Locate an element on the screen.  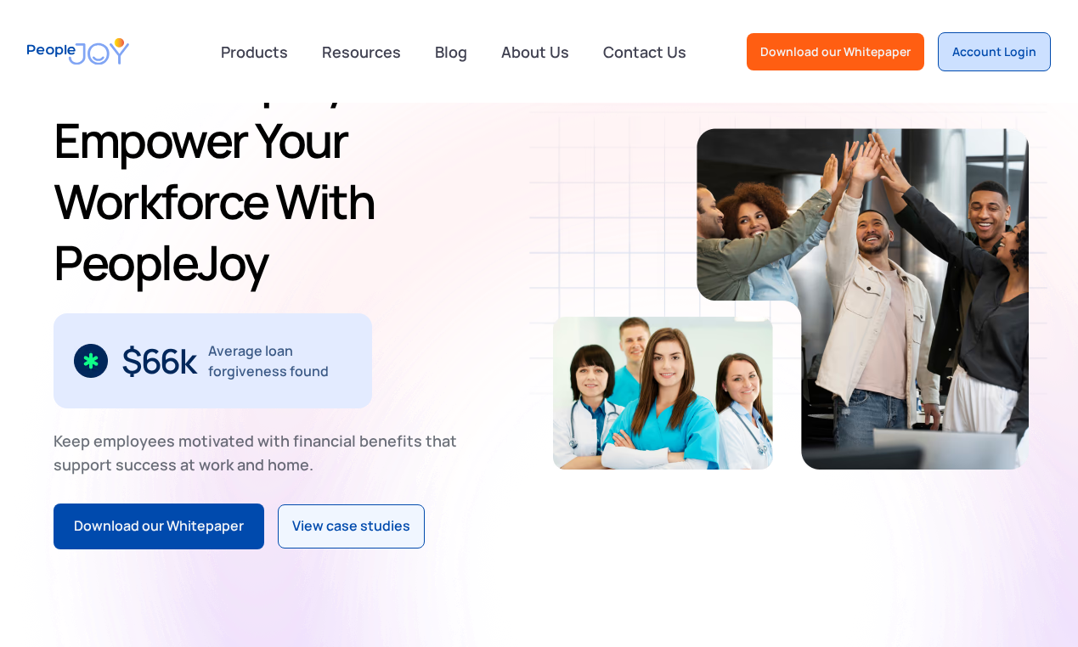
div: Keep employees motivated with financial benefits that support success at work and home. is located at coordinates (263, 453).